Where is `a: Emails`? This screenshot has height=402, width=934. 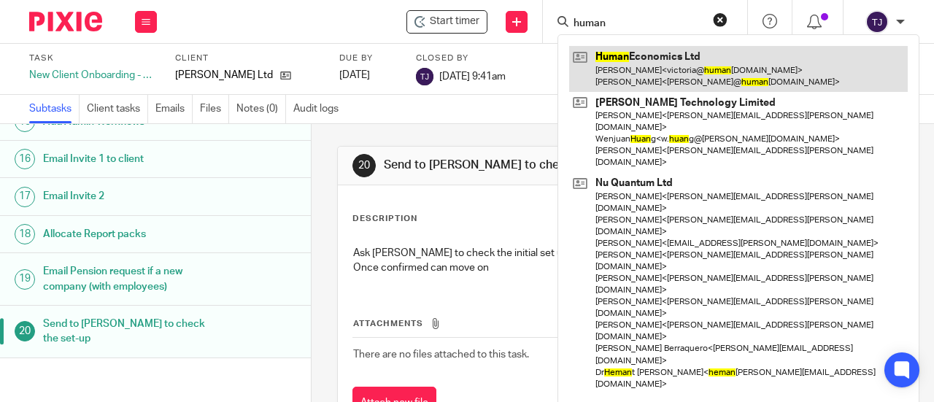 a: Emails is located at coordinates (174, 109).